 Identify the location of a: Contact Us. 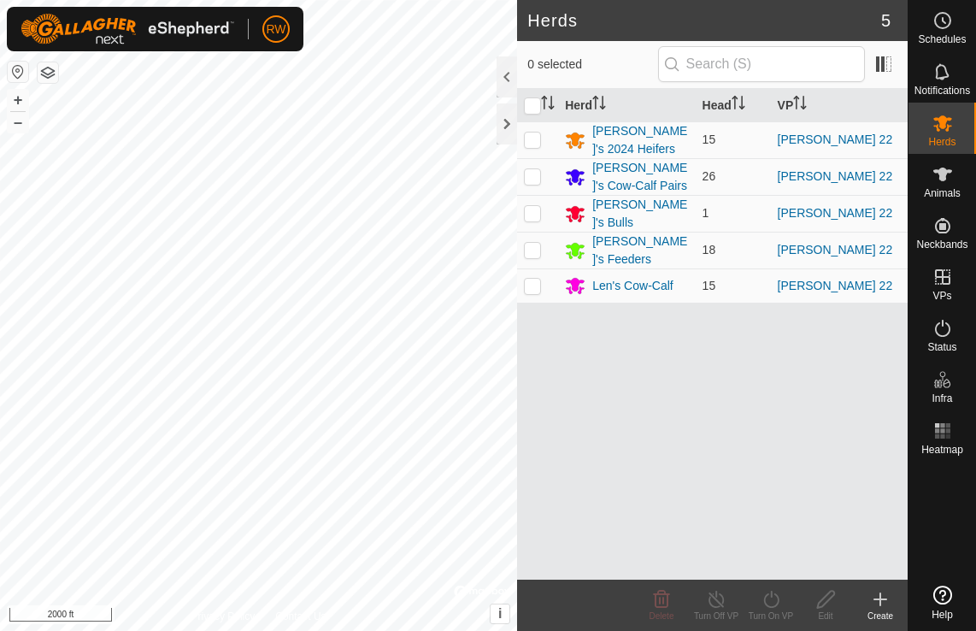
(300, 616).